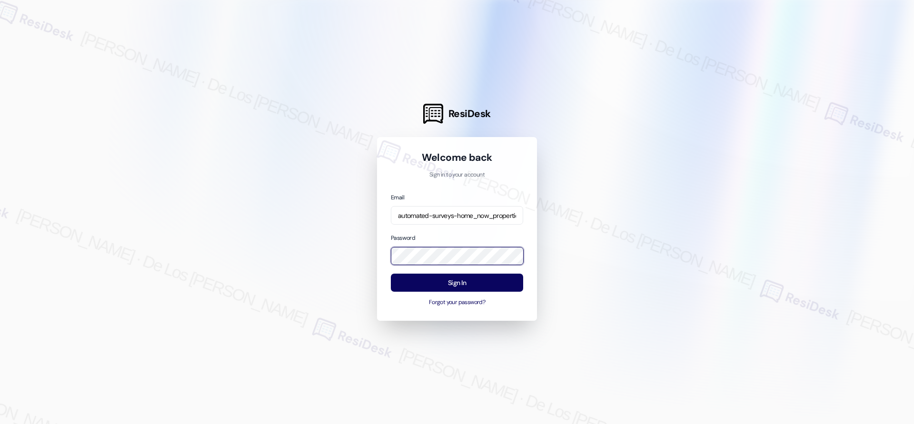 This screenshot has width=914, height=424. I want to click on label: Email, so click(397, 198).